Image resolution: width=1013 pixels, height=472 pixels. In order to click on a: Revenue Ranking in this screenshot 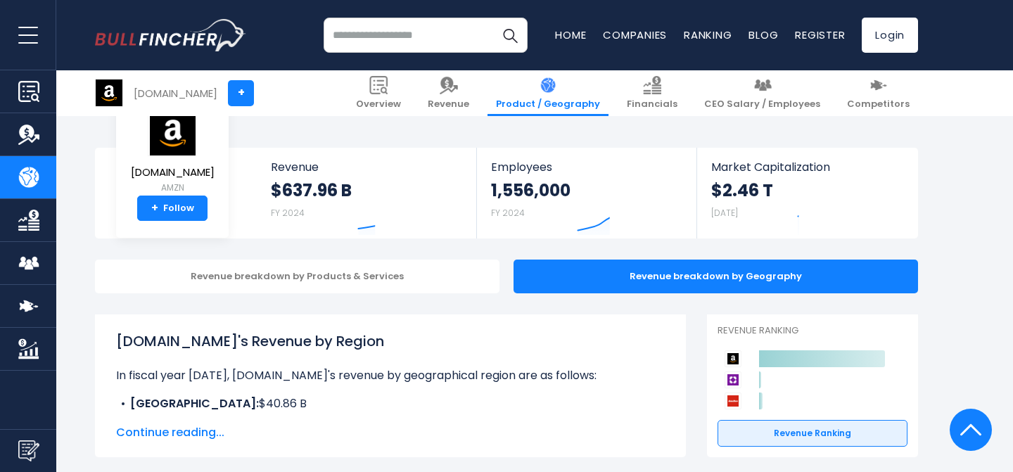, I will do `click(813, 433)`.